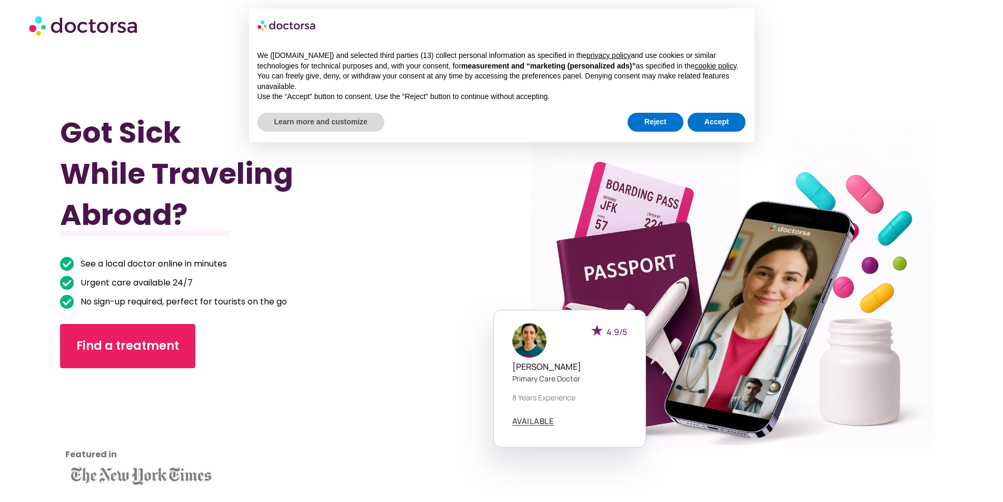 Image resolution: width=1003 pixels, height=502 pixels. What do you see at coordinates (127, 346) in the screenshot?
I see `a: Find a treatment` at bounding box center [127, 346].